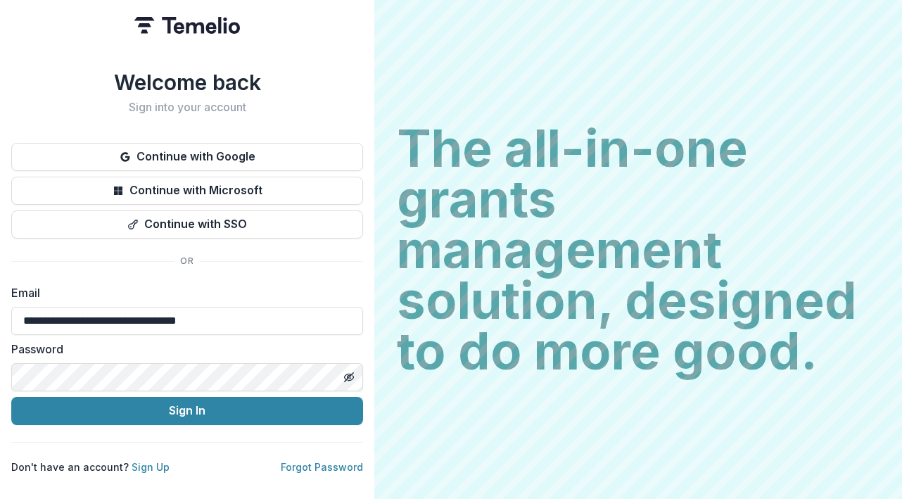 The height and width of the screenshot is (499, 902). I want to click on label: Email, so click(183, 293).